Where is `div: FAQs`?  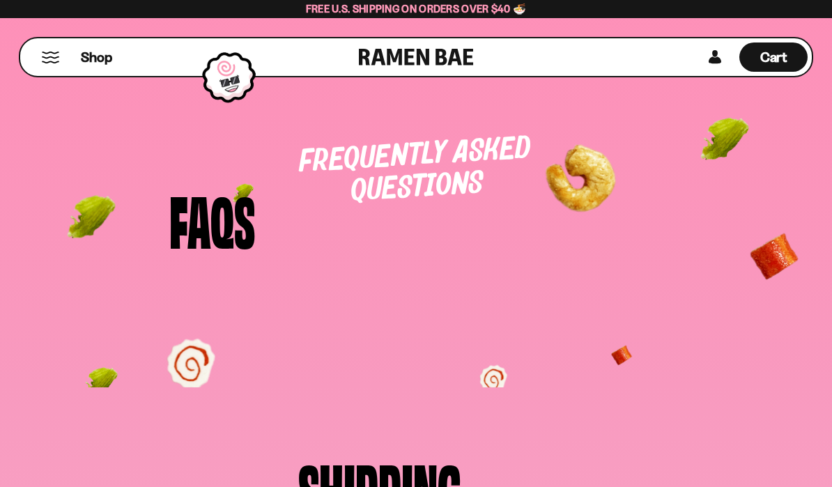
div: FAQs is located at coordinates (212, 218).